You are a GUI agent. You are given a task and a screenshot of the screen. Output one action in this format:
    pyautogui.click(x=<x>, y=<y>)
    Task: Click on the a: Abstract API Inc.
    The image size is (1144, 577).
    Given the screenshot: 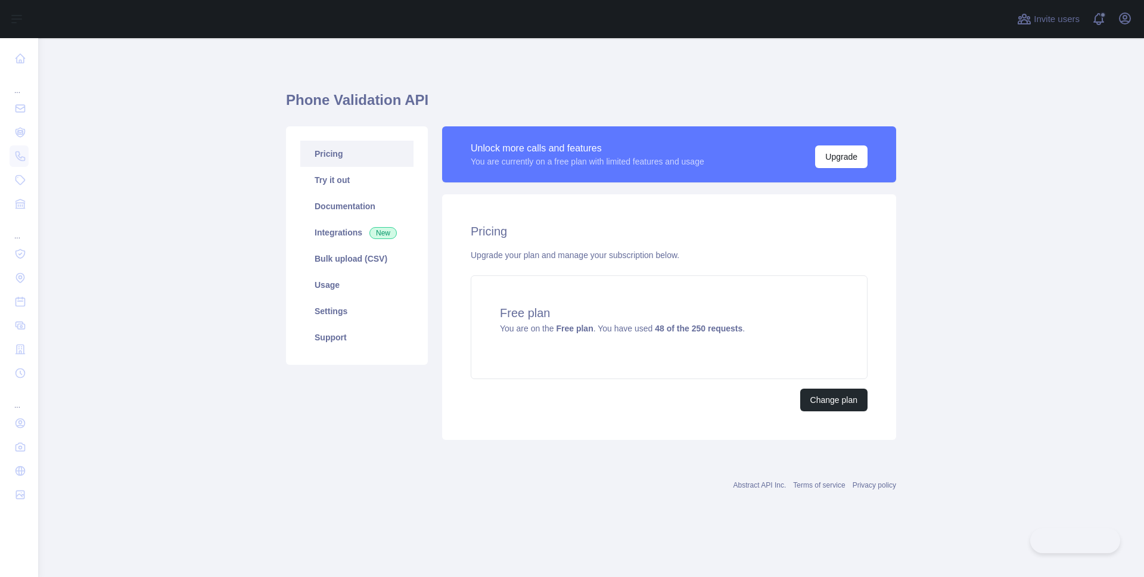 What is the action you would take?
    pyautogui.click(x=760, y=485)
    